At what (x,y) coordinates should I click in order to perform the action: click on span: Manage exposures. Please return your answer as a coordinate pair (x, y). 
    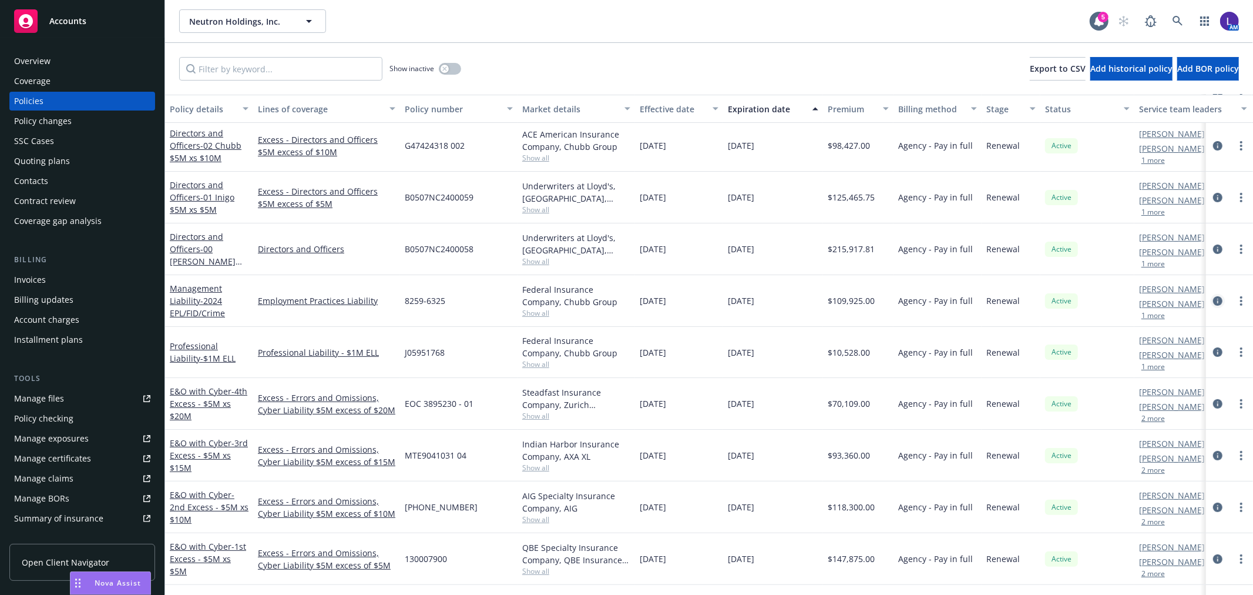
    Looking at the image, I should click on (82, 438).